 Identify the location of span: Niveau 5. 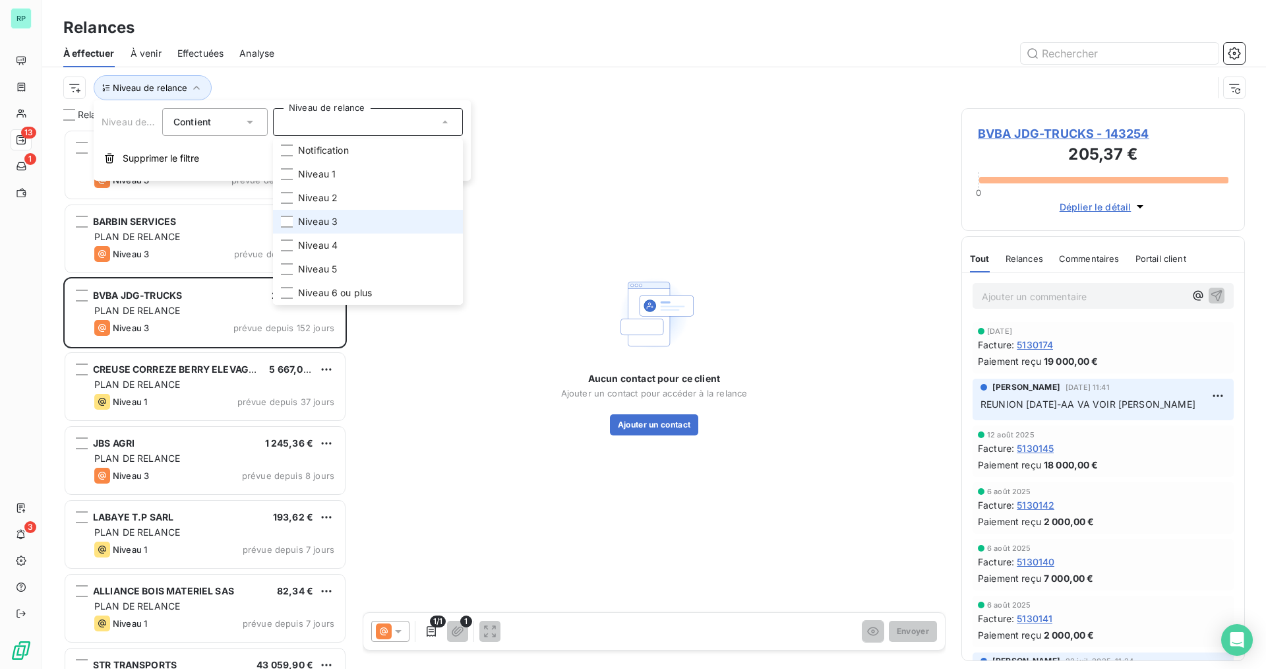
(317, 269).